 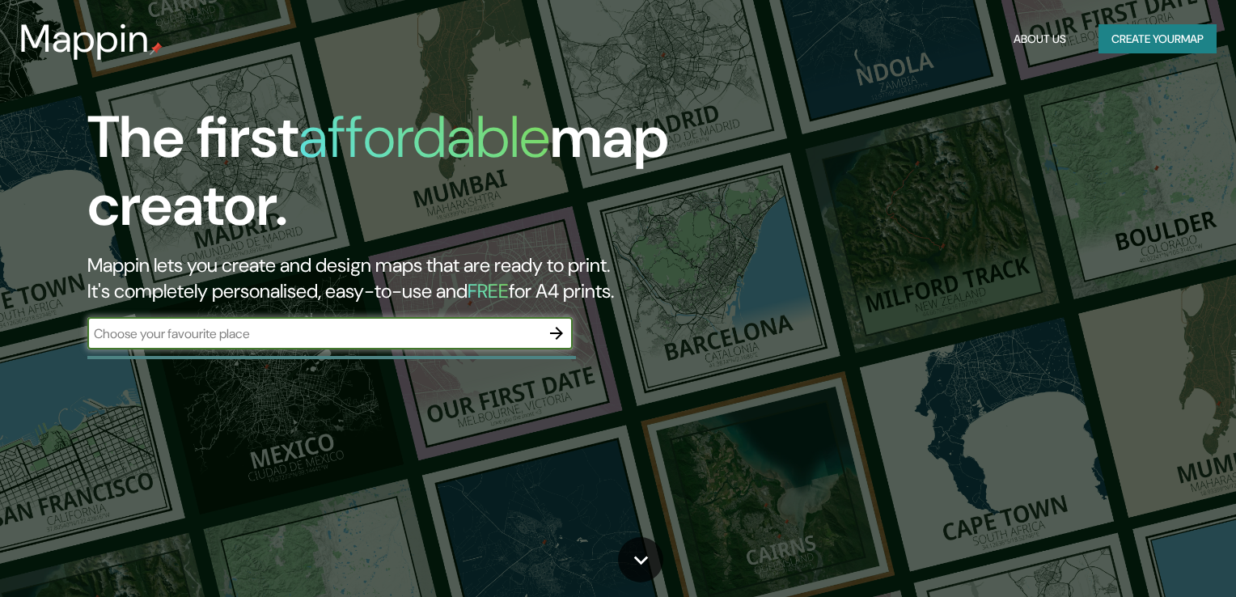 I want to click on input: Choose your favourite place, so click(x=314, y=333).